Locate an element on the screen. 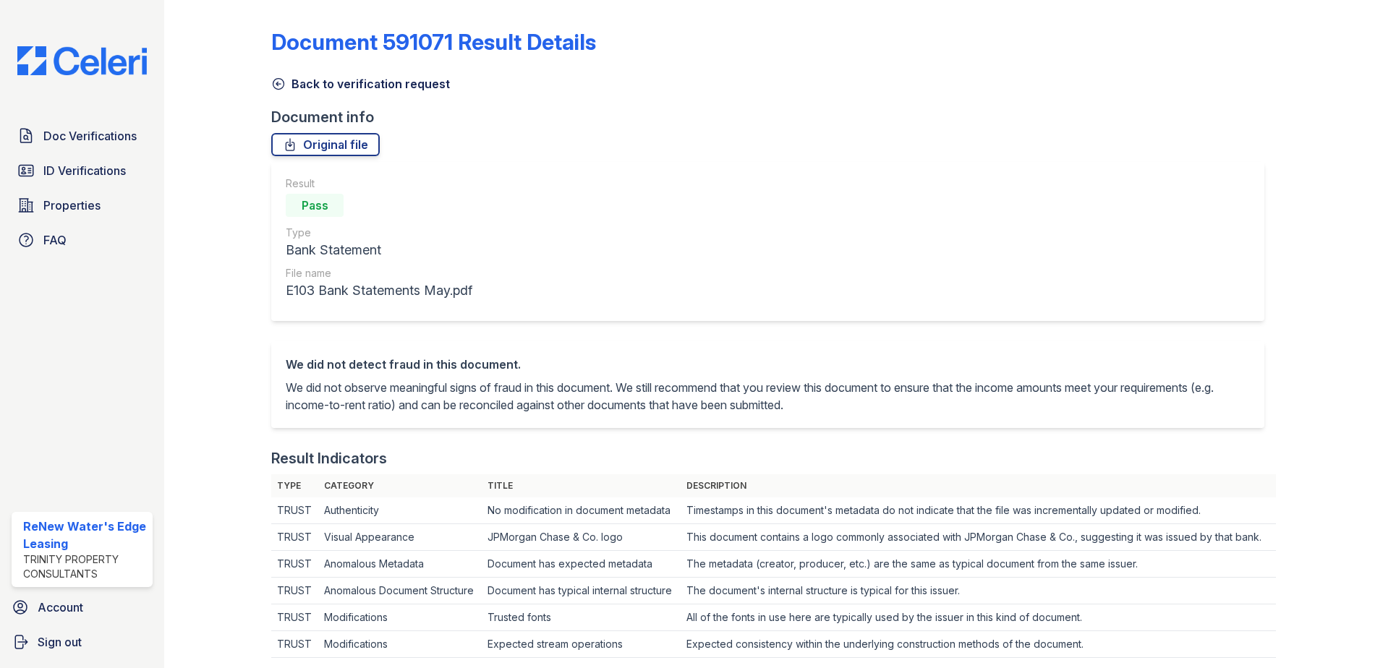 Image resolution: width=1383 pixels, height=668 pixels. a: Original file is located at coordinates (325, 145).